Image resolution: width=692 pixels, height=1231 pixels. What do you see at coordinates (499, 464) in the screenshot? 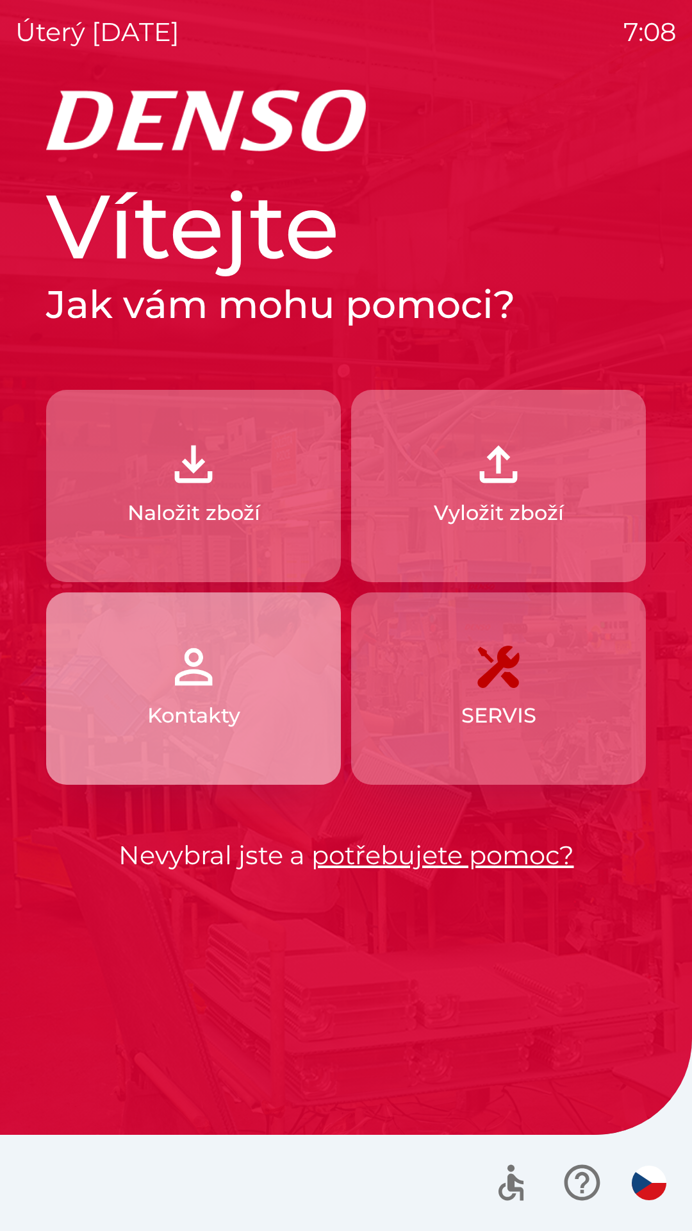
I see `img: 2fb22d7f-6f53-46d3-a092-ee91fce06e5d.png` at bounding box center [499, 464].